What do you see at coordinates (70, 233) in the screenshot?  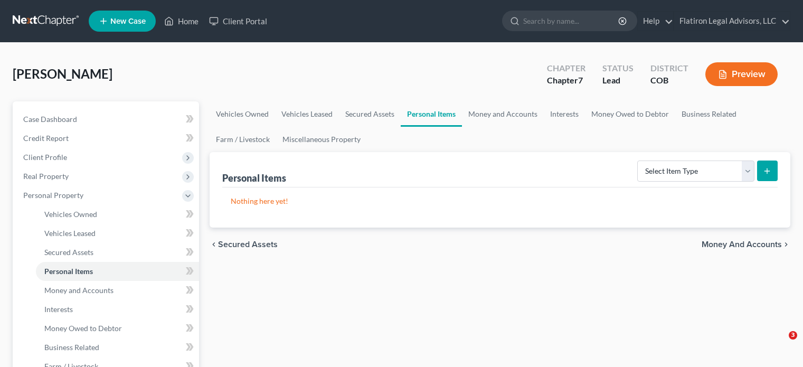 I see `span: Vehicles Leased` at bounding box center [70, 233].